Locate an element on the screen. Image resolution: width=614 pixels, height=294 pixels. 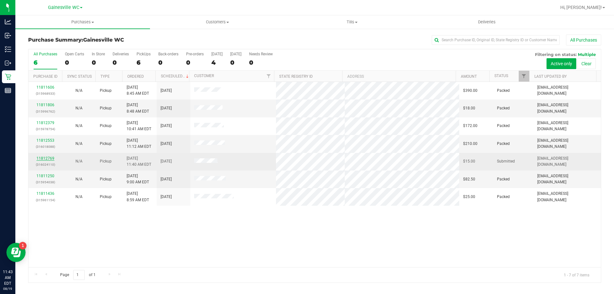
inline-svg: Reports is located at coordinates (8, 91).